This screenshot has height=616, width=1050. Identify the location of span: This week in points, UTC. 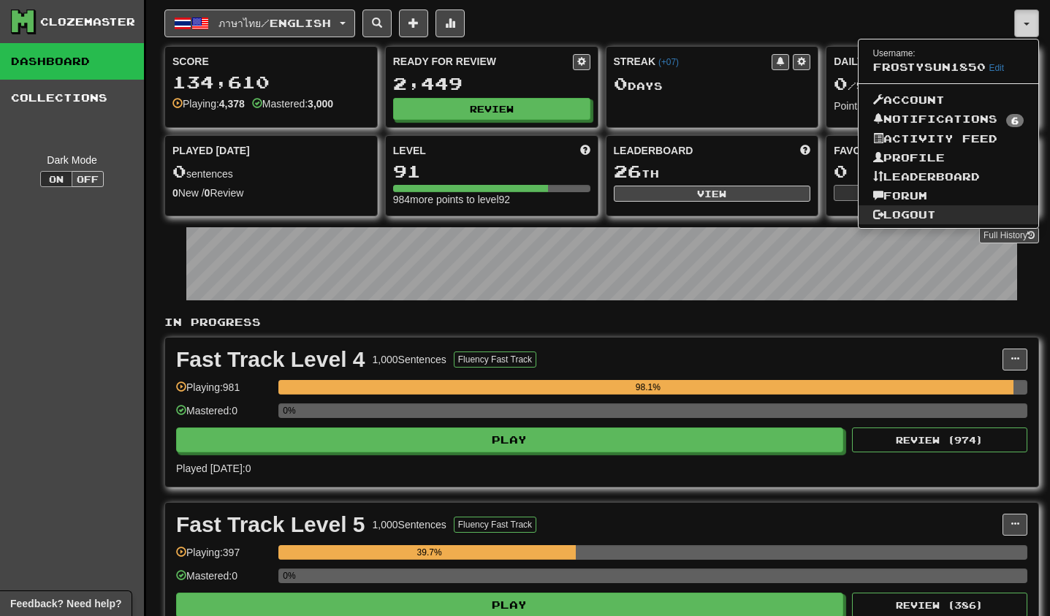
(805, 150).